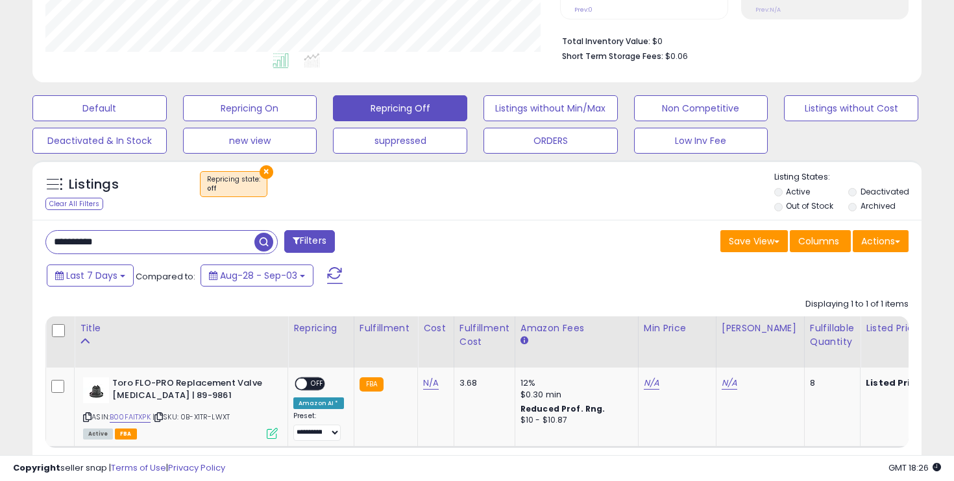  Describe the element at coordinates (701, 141) in the screenshot. I see `button: Low Inv Fee` at that location.